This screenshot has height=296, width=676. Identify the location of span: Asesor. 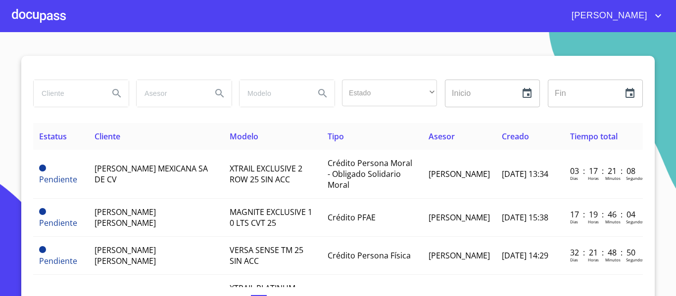
(441, 137).